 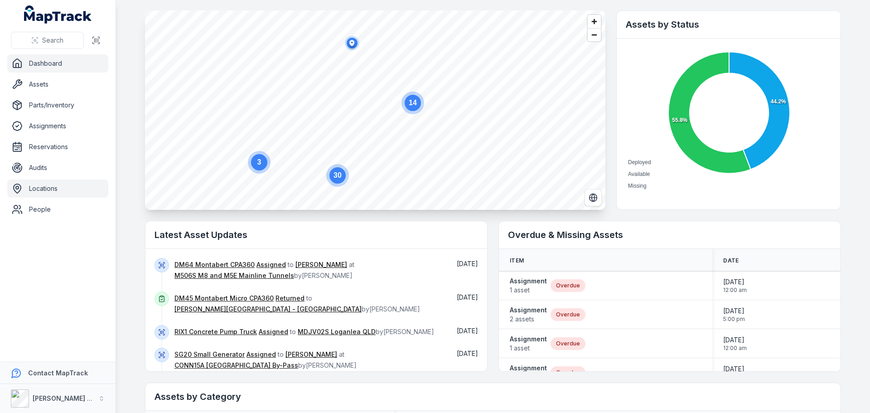 What do you see at coordinates (639, 174) in the screenshot?
I see `span: Available` at bounding box center [639, 174].